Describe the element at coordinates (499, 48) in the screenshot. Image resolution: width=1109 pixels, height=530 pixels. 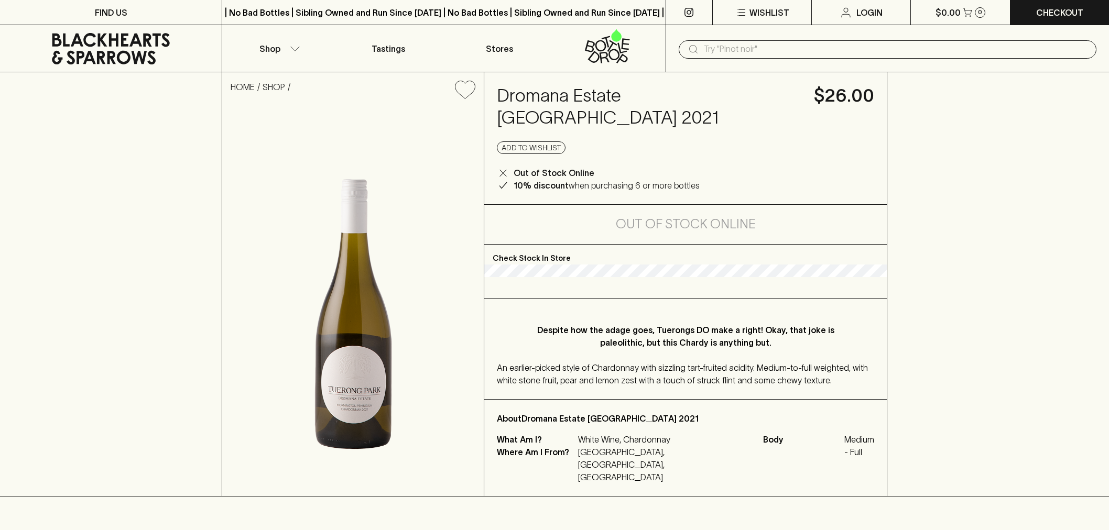
I see `a: Stores` at that location.